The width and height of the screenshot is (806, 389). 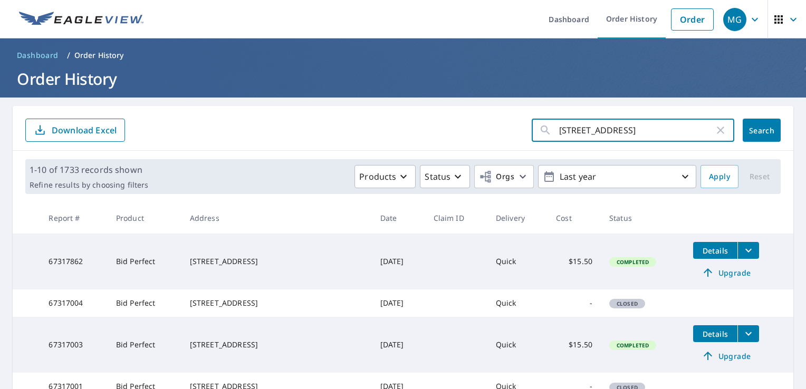 What do you see at coordinates (642, 218) in the screenshot?
I see `th: Status` at bounding box center [642, 218].